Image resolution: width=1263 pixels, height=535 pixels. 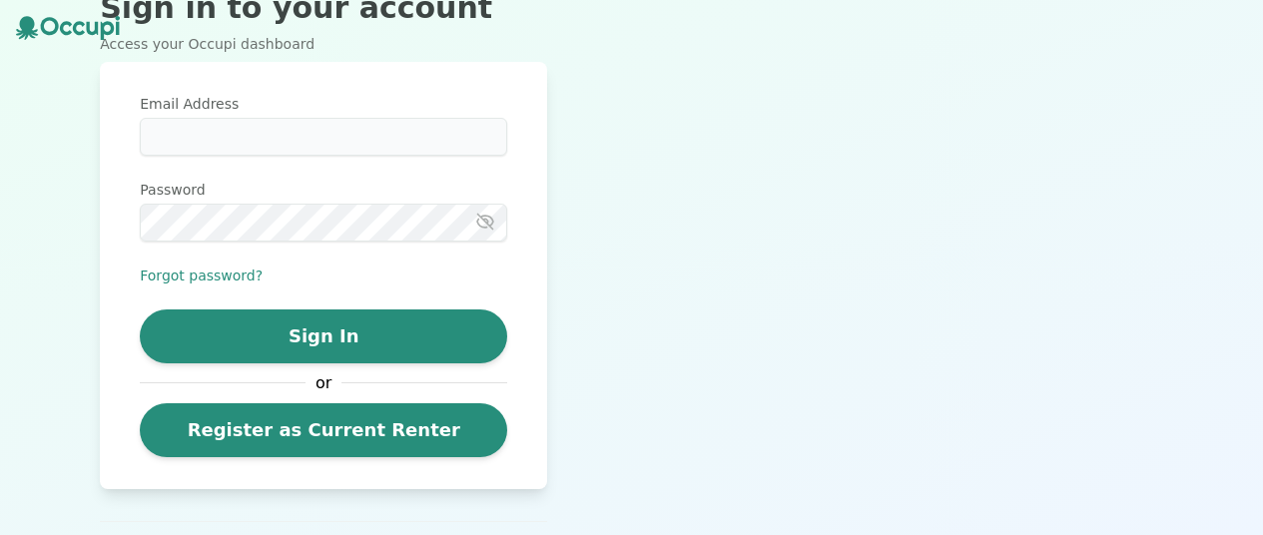 What do you see at coordinates (323, 190) in the screenshot?
I see `label: Password` at bounding box center [323, 190].